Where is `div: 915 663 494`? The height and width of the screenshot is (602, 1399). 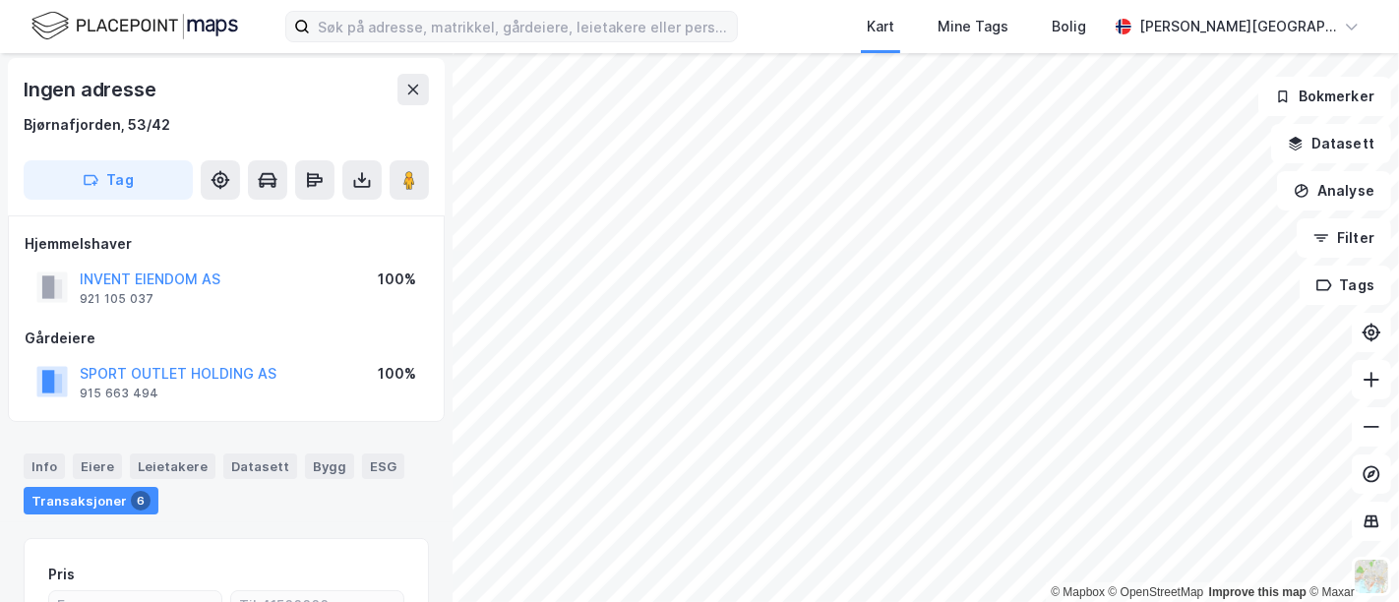
div: 915 663 494 is located at coordinates (119, 394).